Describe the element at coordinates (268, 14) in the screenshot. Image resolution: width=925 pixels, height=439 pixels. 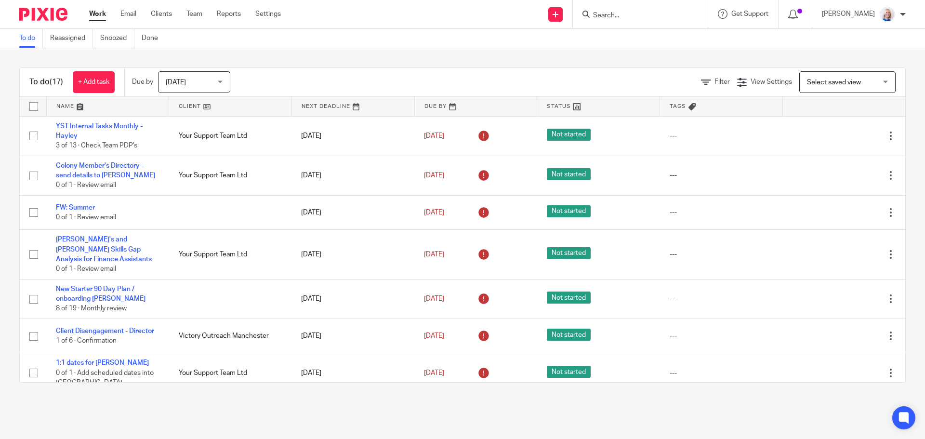
I see `a: Settings` at that location.